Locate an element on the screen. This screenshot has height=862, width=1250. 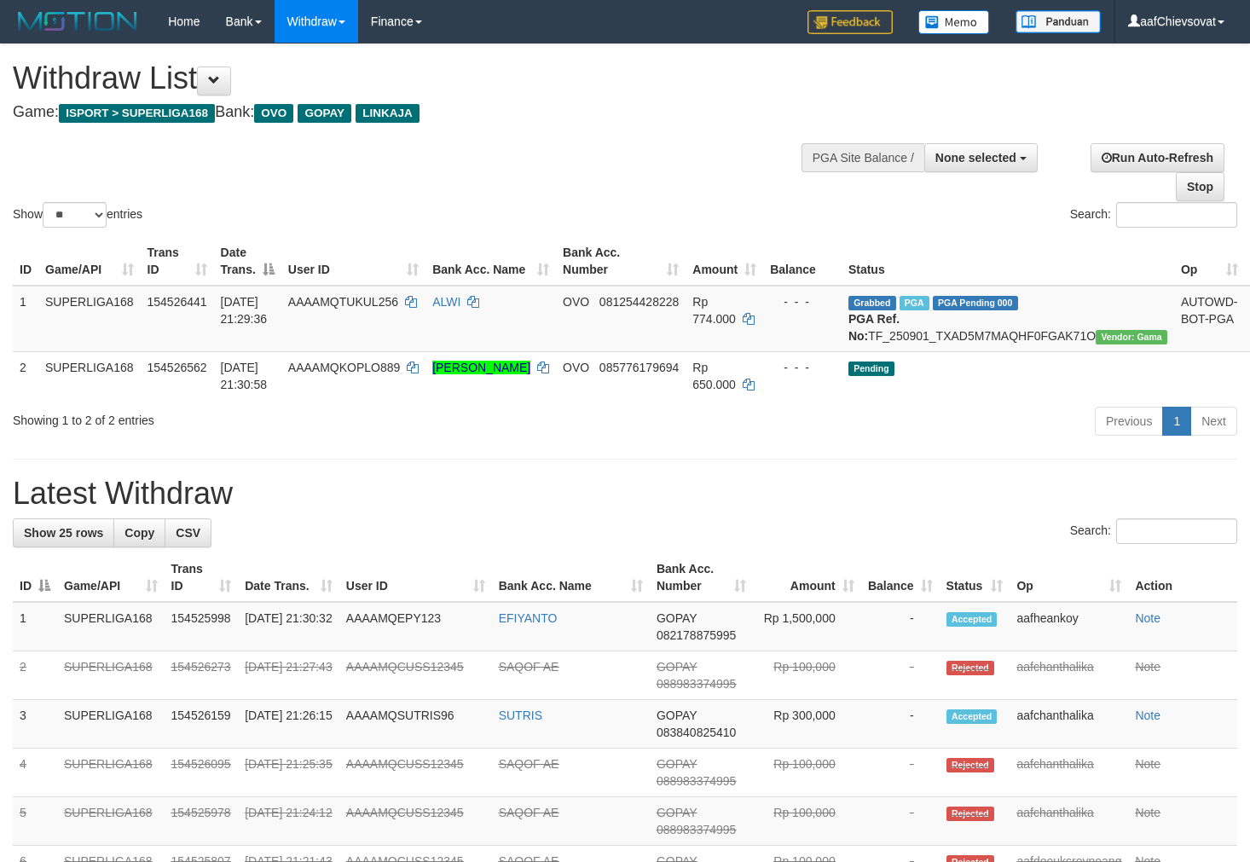
td: AUTOWD-BOT-PGA is located at coordinates (1209, 319).